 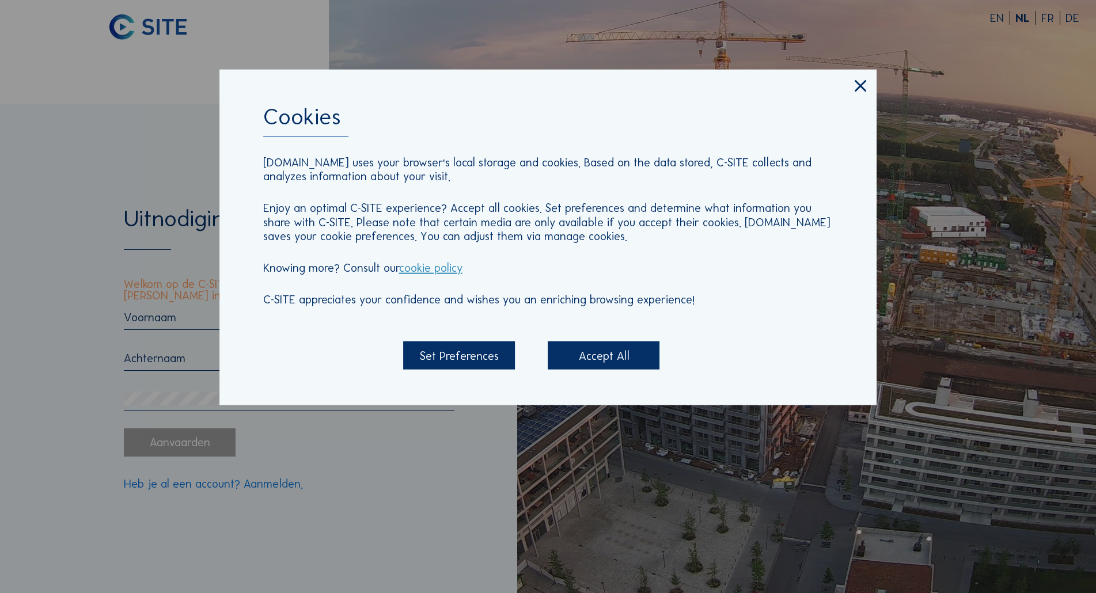 What do you see at coordinates (548, 299) in the screenshot?
I see `p: C-SITE appreciates your confidence and wishes you an enriching browsing experience!` at bounding box center [548, 299].